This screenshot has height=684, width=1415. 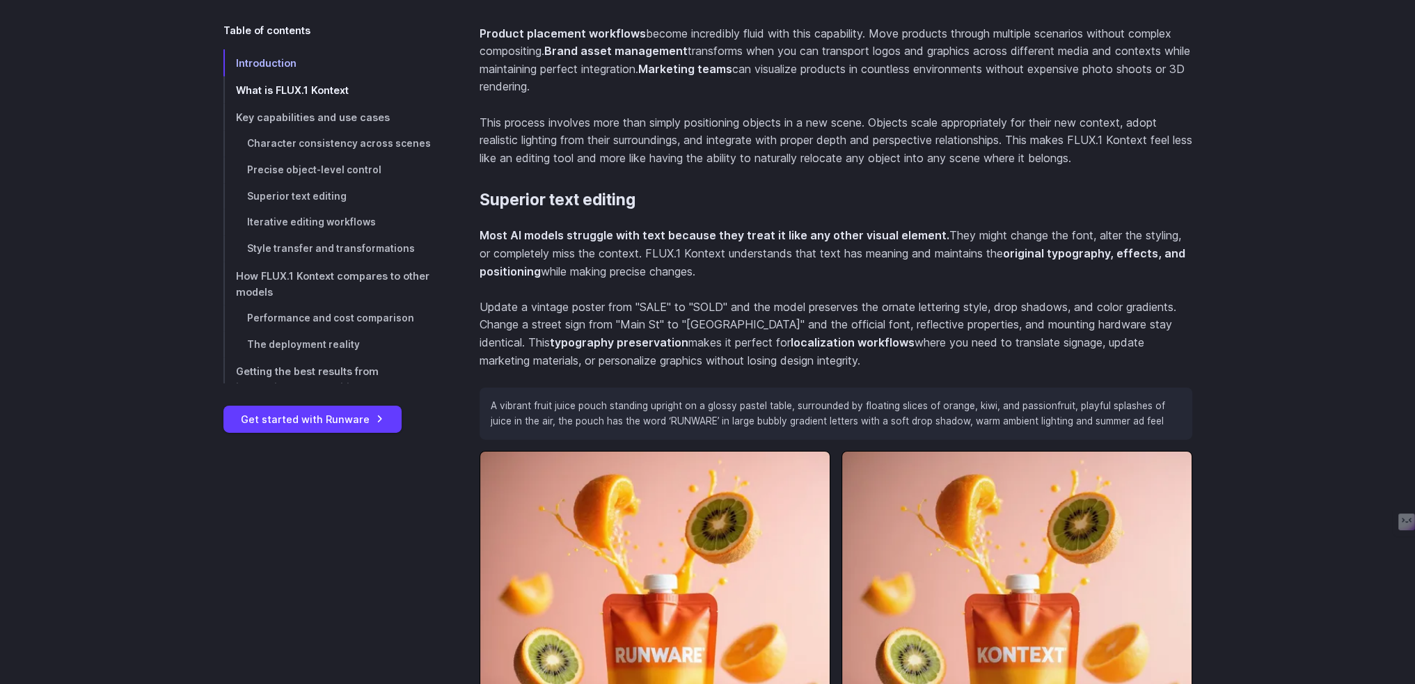 I want to click on a: Precise object-level control, so click(x=329, y=171).